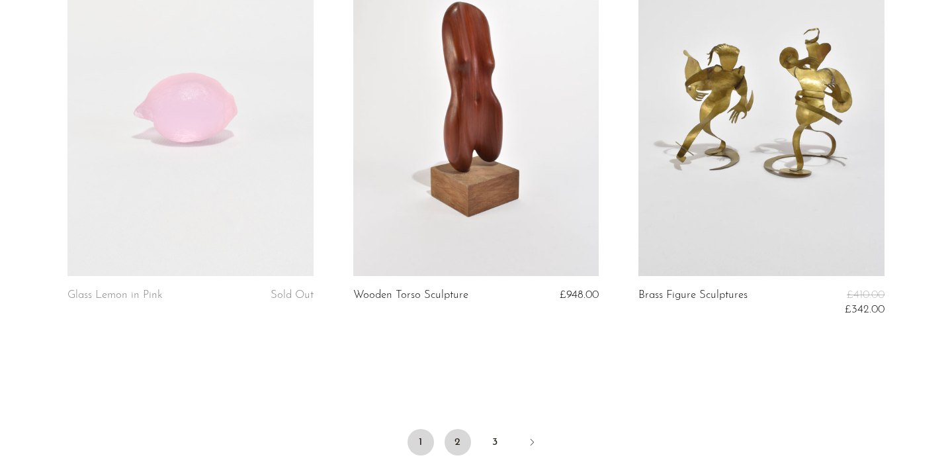 This screenshot has height=476, width=952. What do you see at coordinates (532, 443) in the screenshot?
I see `a: Next` at bounding box center [532, 443].